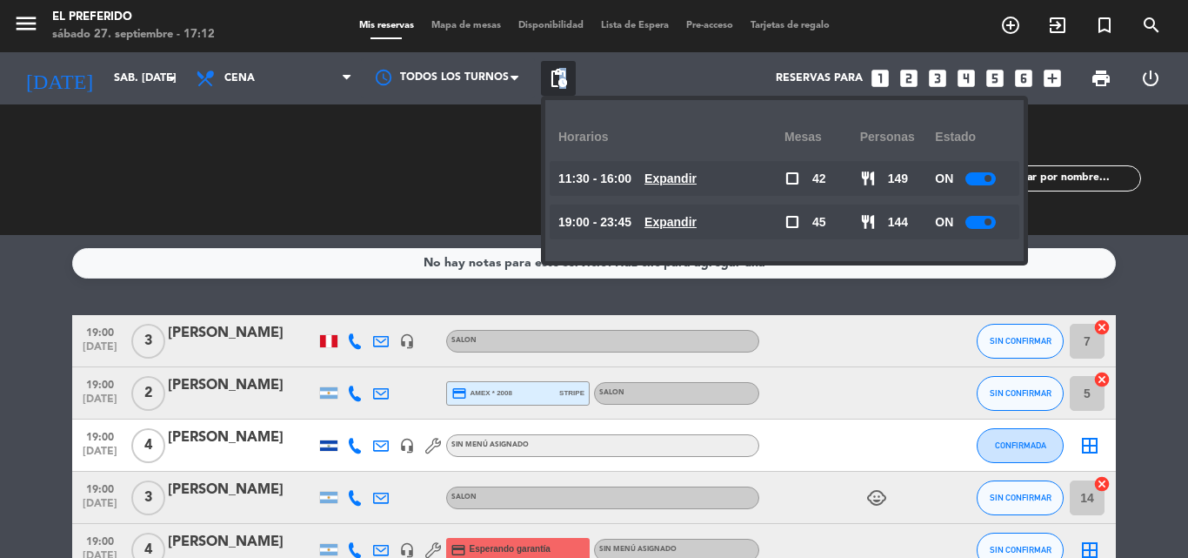  Describe the element at coordinates (938, 78) in the screenshot. I see `i: looks_3` at that location.